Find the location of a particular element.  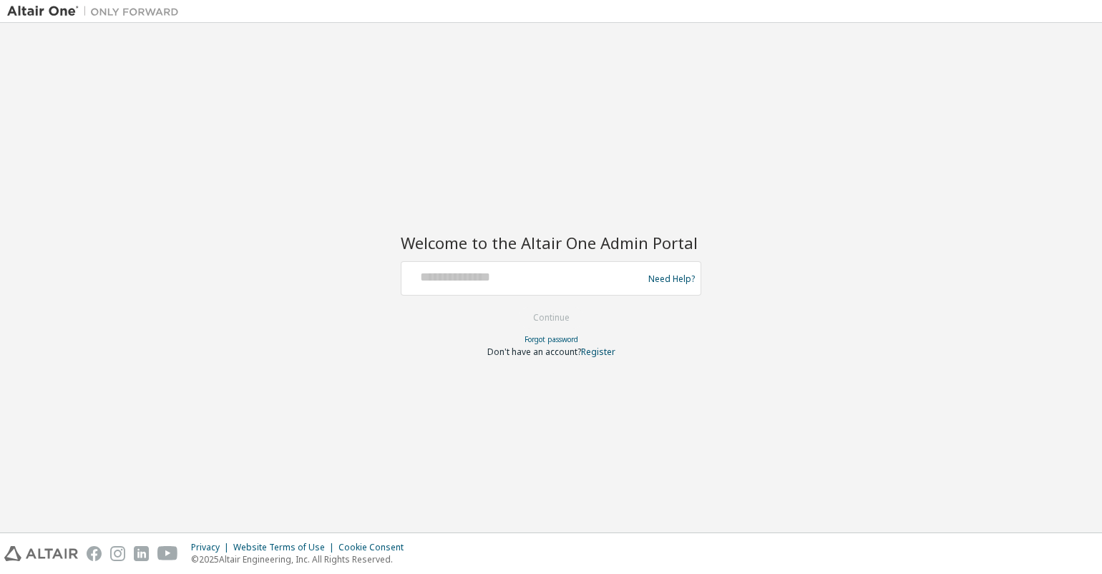

div: Website Terms of Use is located at coordinates (286, 548).